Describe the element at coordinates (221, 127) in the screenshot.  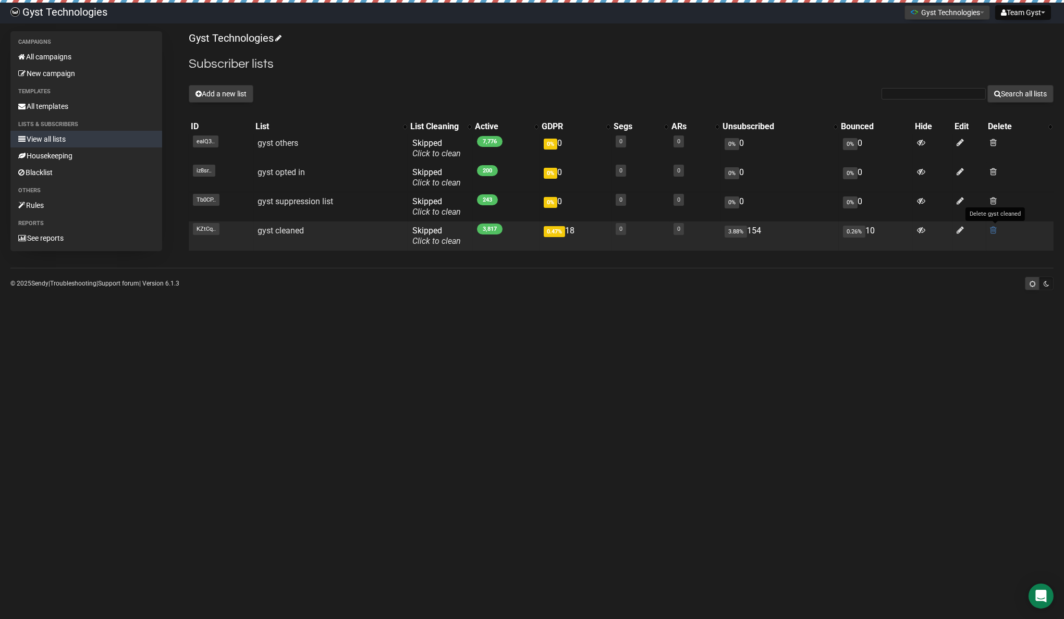
I see `div: ID` at that location.